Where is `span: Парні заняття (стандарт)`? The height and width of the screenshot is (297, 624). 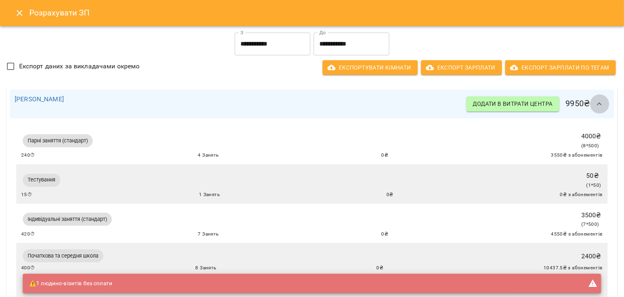 span: Парні заняття (стандарт) is located at coordinates (58, 141).